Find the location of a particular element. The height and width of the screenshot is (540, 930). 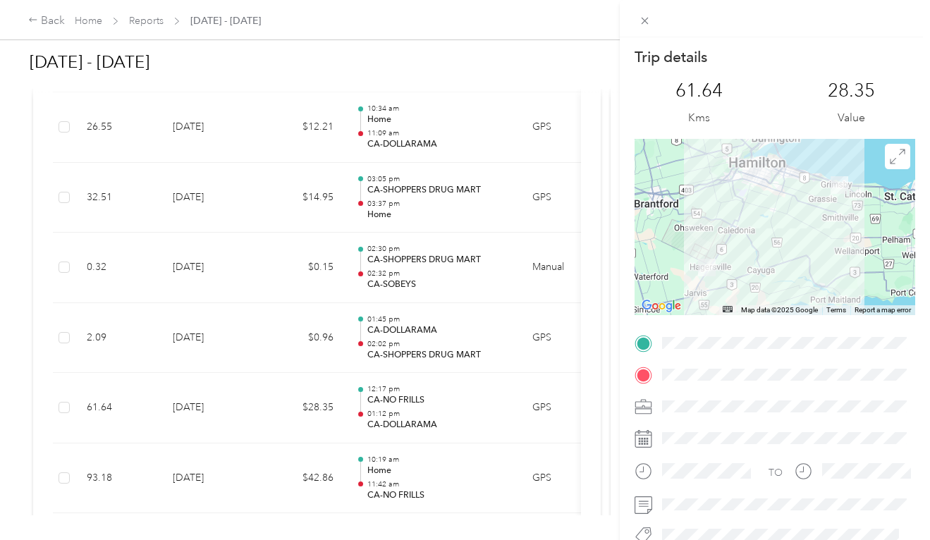

img: Google is located at coordinates (662, 306).